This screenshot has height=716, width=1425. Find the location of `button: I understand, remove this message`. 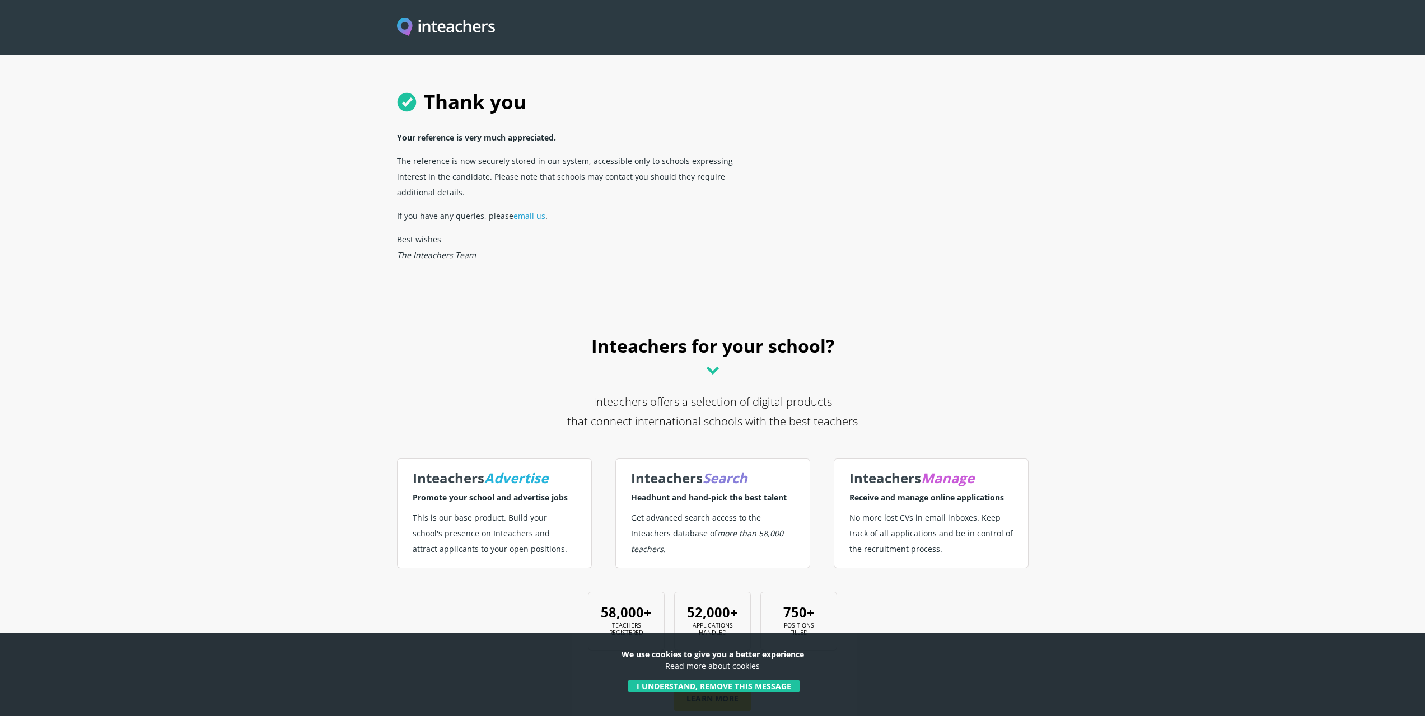

button: I understand, remove this message is located at coordinates (714, 686).